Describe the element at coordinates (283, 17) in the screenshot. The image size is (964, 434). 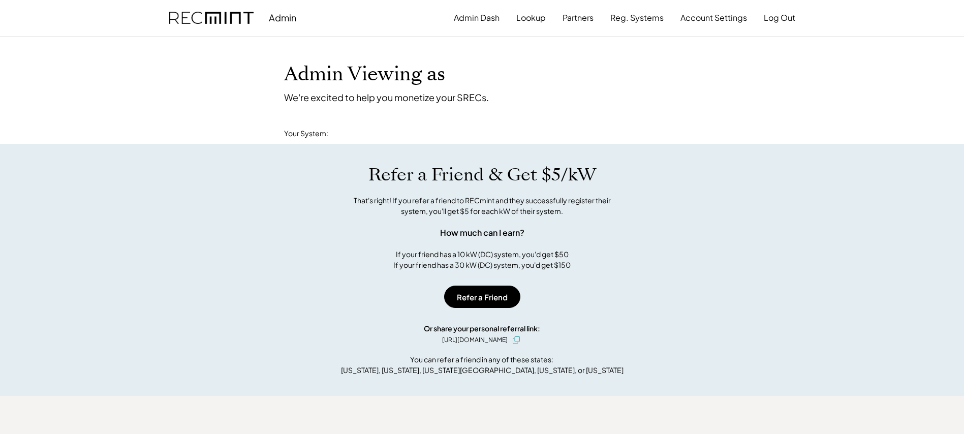
I see `div: Admin` at that location.